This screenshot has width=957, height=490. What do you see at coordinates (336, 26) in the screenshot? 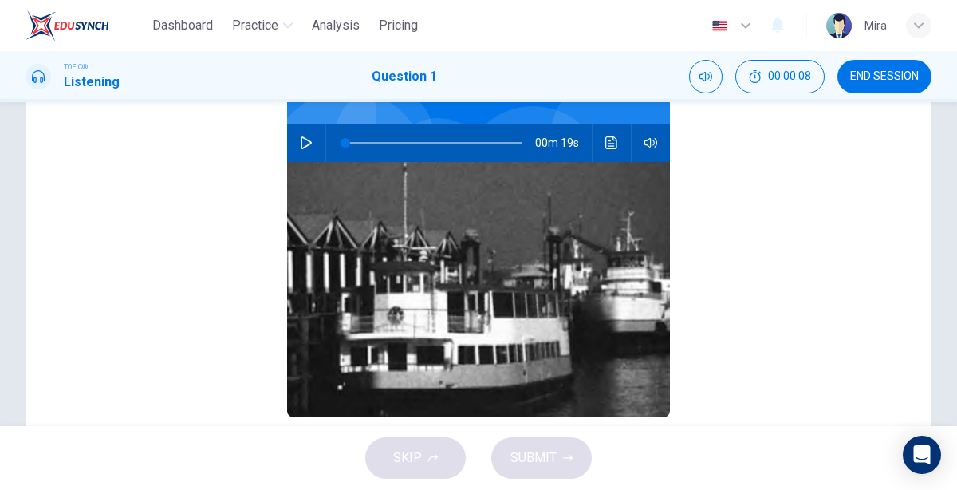
I see `a: Analysis` at bounding box center [336, 26].